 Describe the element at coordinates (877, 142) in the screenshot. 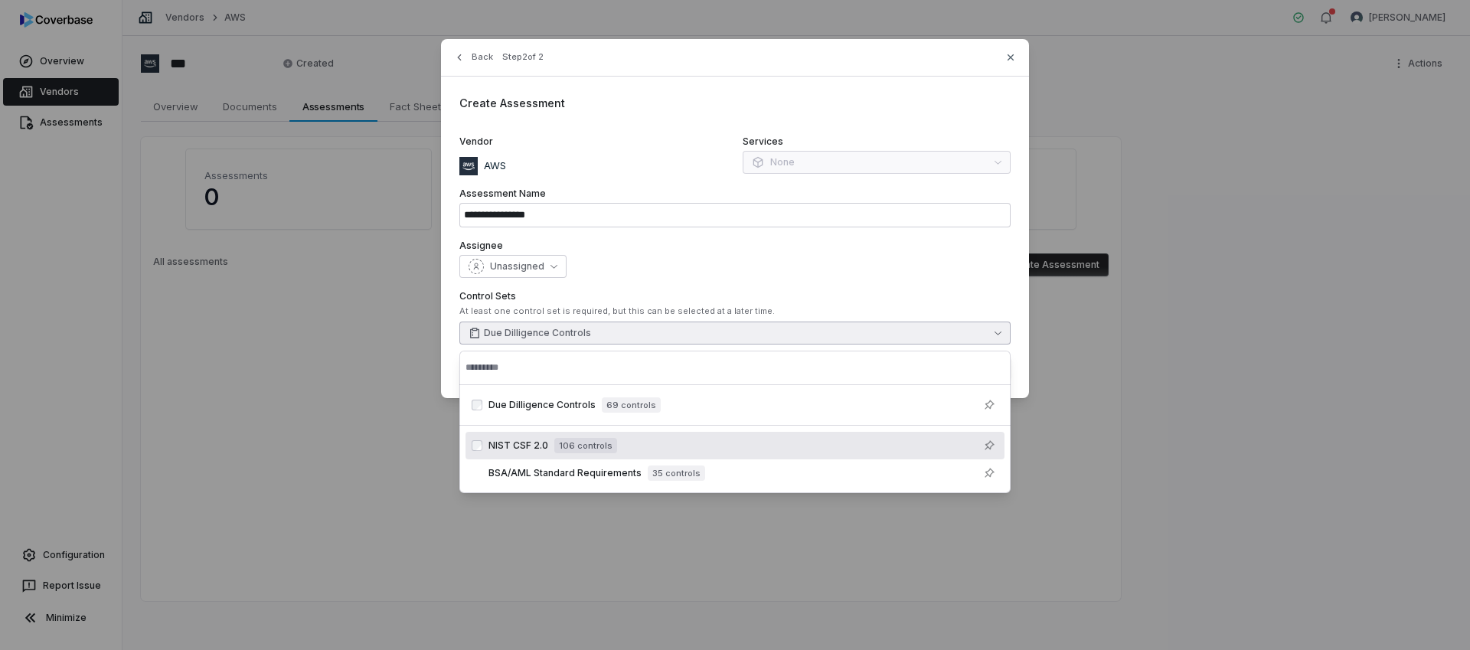

I see `label: Services` at that location.